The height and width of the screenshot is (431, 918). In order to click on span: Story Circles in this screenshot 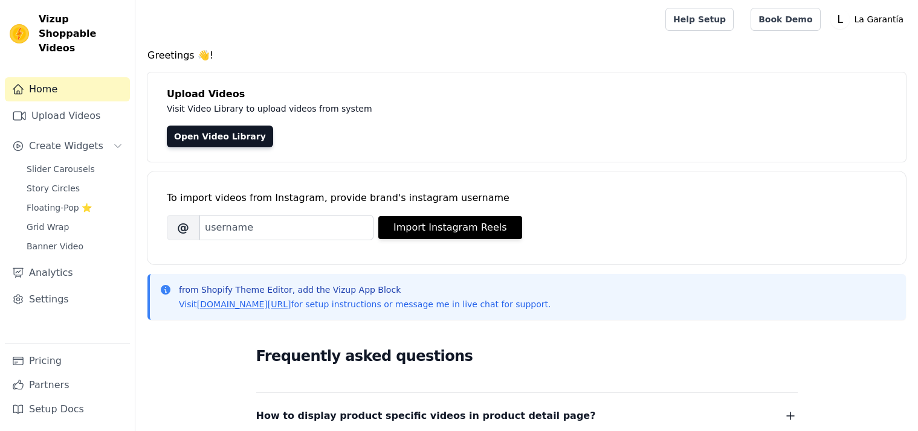, I will do `click(53, 188)`.